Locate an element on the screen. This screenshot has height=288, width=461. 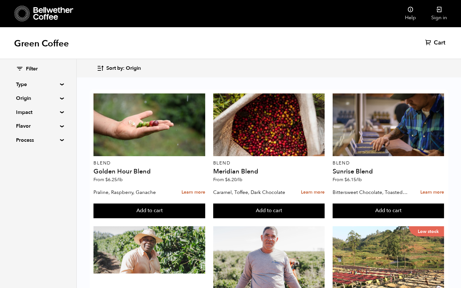
summary: Process is located at coordinates (38, 140).